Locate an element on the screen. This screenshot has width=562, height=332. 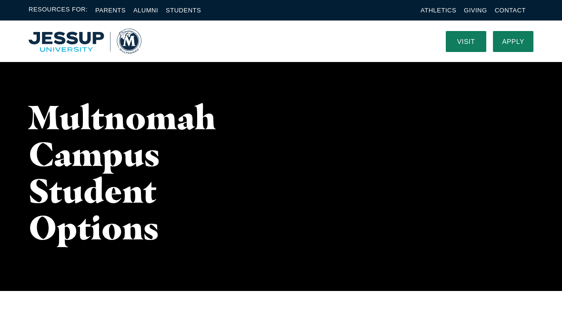
a: Giving is located at coordinates (475, 10).